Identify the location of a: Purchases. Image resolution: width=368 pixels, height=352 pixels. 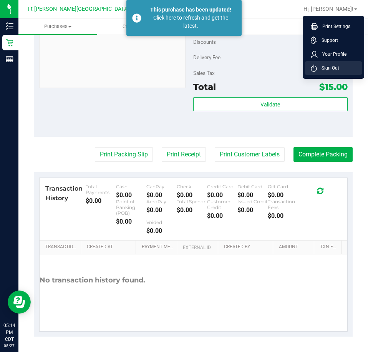
(58, 26).